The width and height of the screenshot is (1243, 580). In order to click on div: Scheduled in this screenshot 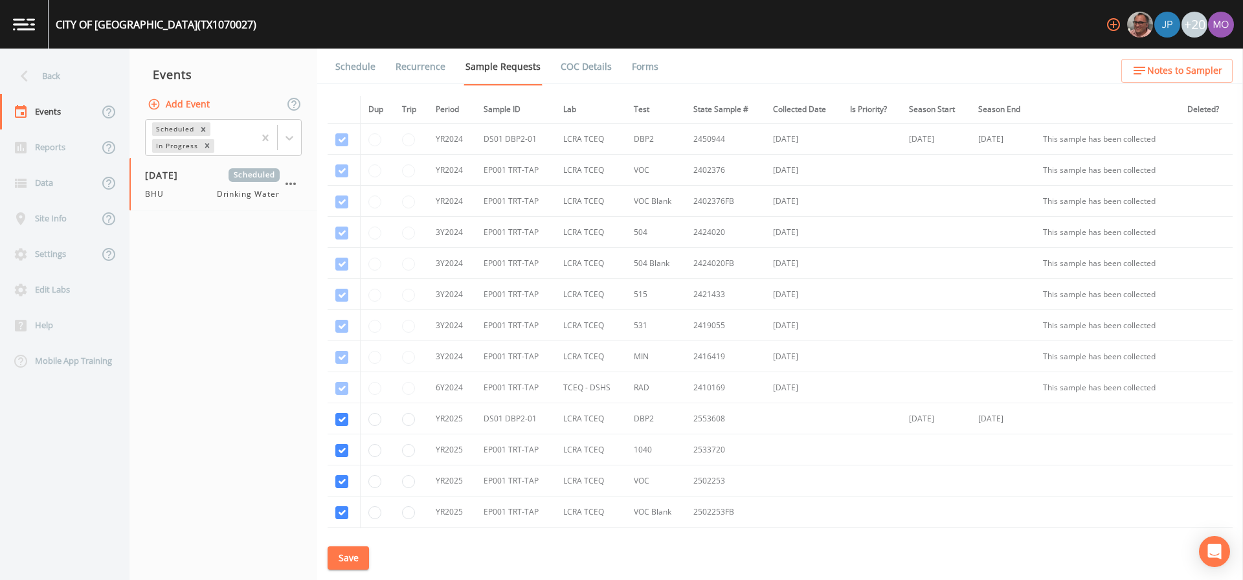, I will do `click(174, 129)`.